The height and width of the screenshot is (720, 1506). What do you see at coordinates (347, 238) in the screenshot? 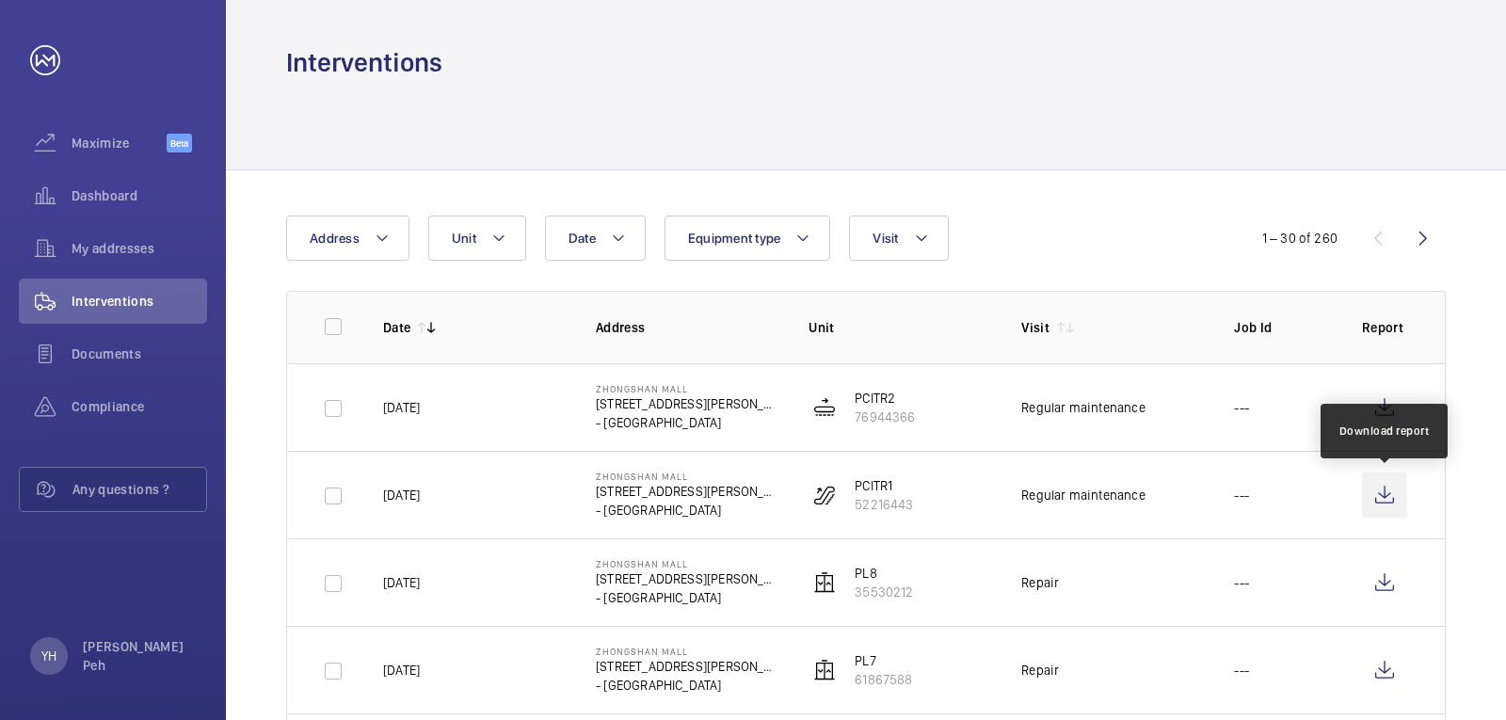
I see `button: Address` at bounding box center [347, 238].